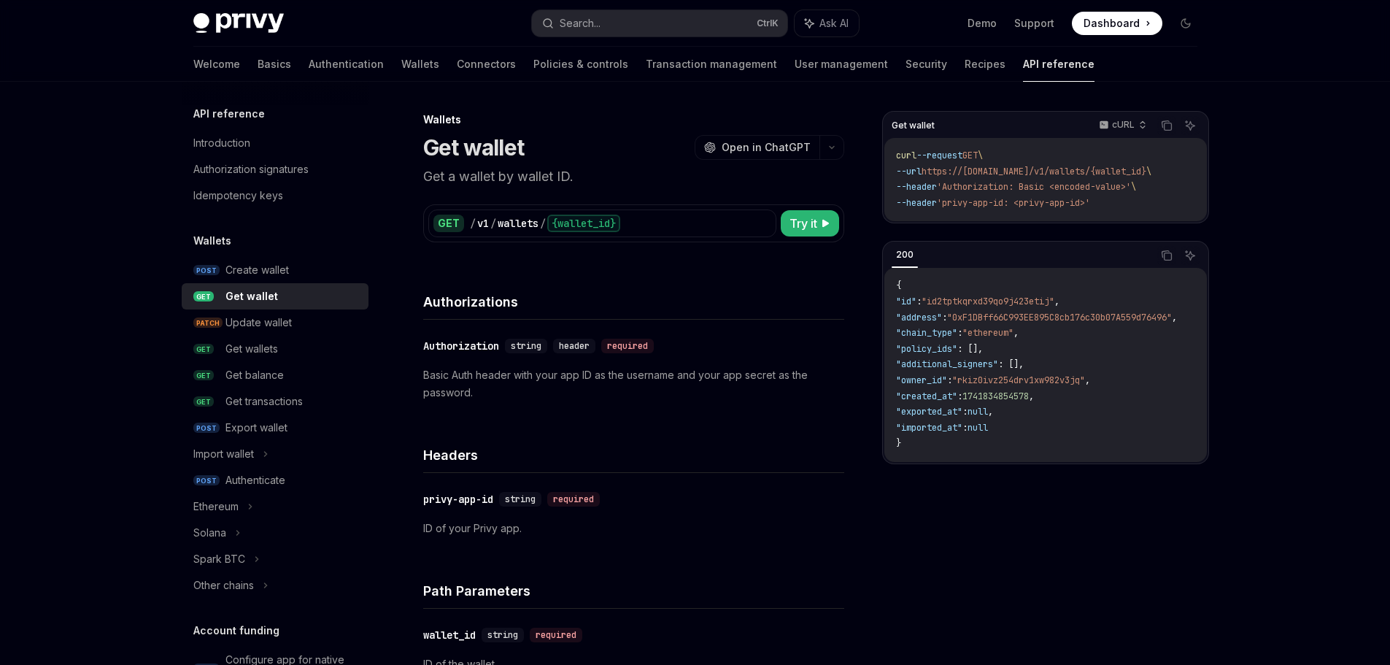  Describe the element at coordinates (1111, 23) in the screenshot. I see `span: Dashboard` at that location.